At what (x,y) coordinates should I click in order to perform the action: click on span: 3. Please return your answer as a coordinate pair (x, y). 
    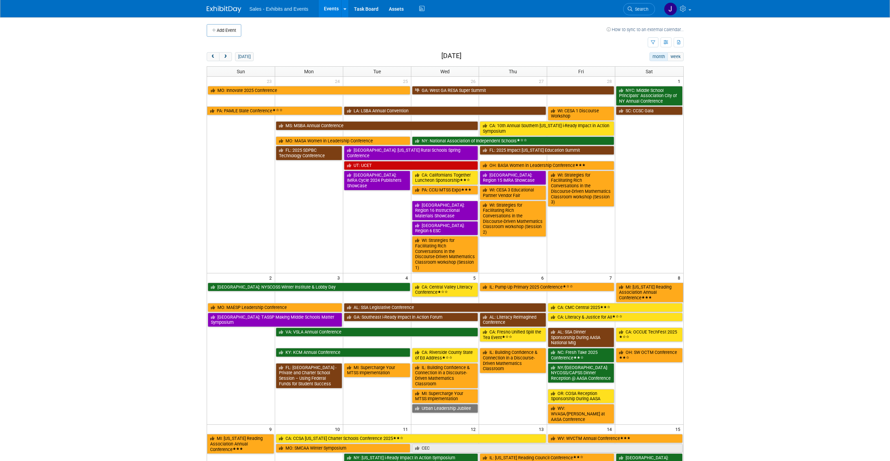
    Looking at the image, I should click on (340, 278).